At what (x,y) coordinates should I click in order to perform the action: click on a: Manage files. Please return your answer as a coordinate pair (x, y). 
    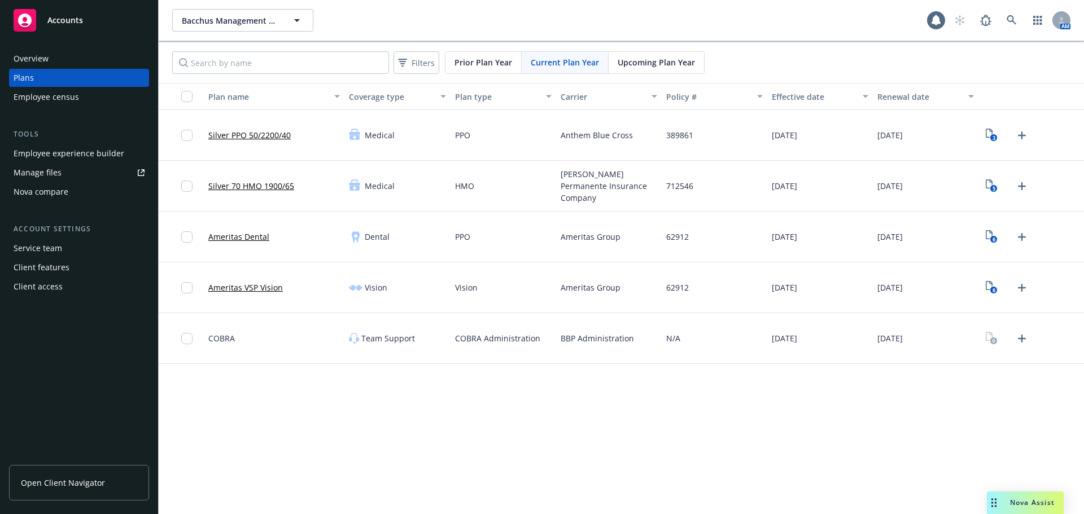
    Looking at the image, I should click on (79, 173).